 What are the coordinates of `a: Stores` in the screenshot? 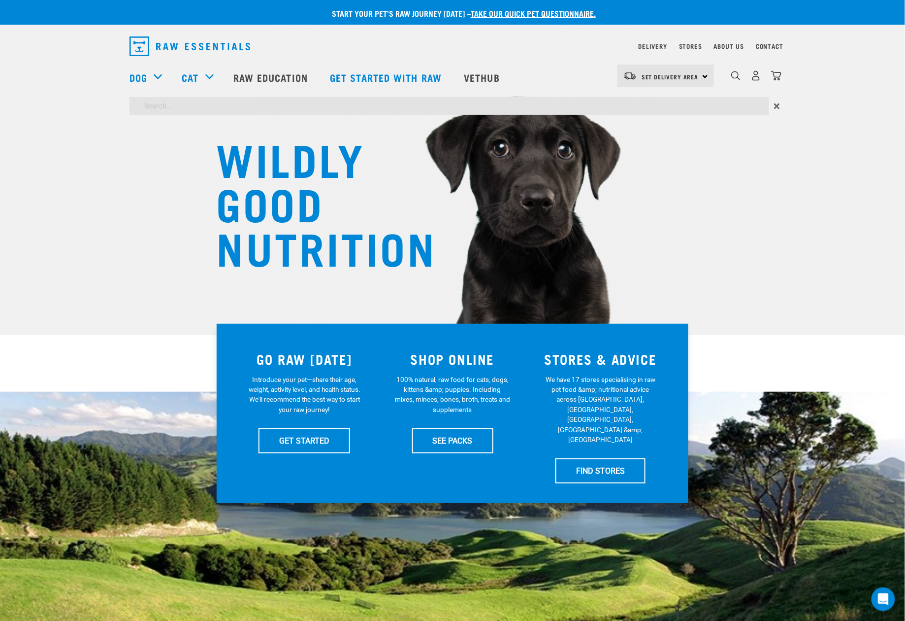 It's located at (690, 46).